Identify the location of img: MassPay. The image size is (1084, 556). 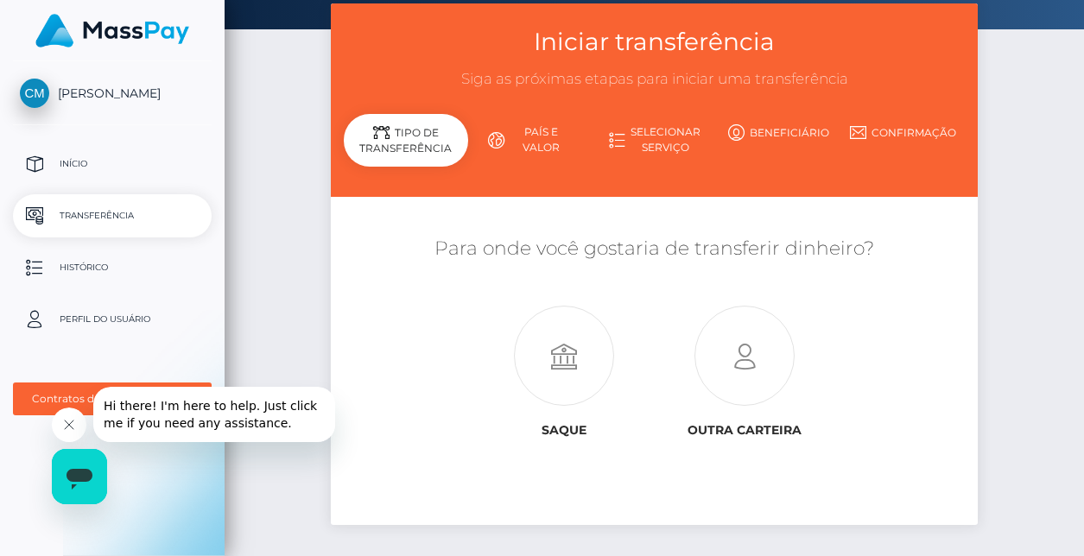
(112, 30).